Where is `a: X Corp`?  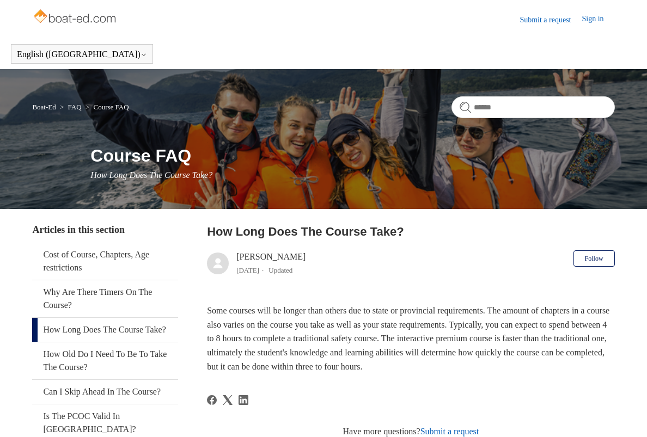 a: X Corp is located at coordinates (228, 400).